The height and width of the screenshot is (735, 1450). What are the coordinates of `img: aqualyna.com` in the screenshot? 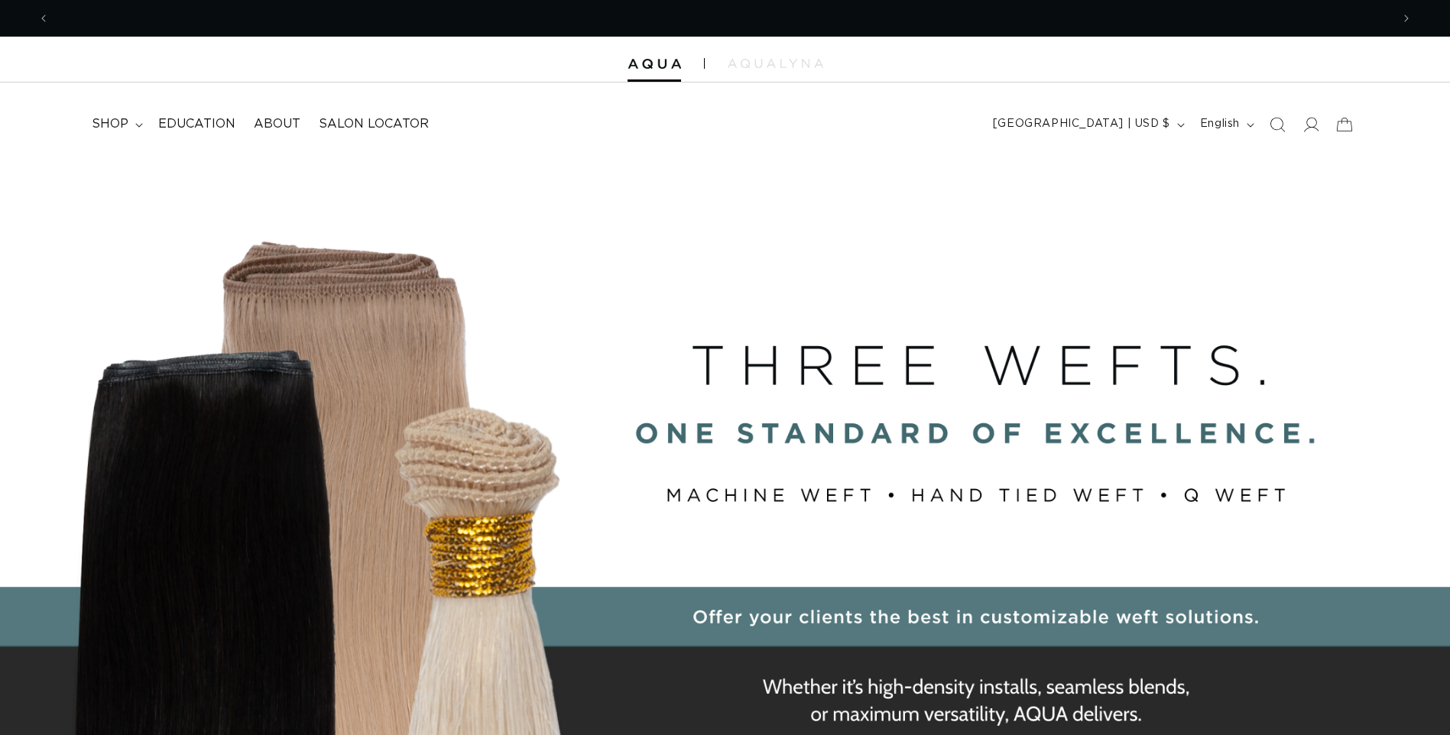 It's located at (775, 63).